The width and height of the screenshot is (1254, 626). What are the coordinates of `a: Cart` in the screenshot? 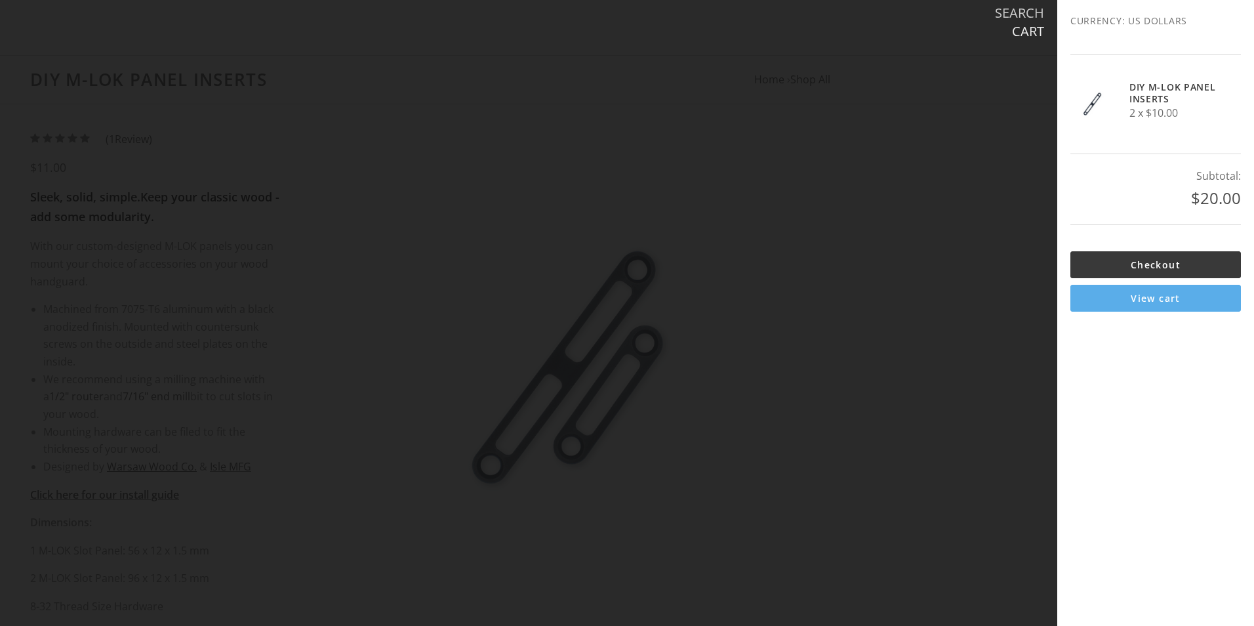 It's located at (1027, 31).